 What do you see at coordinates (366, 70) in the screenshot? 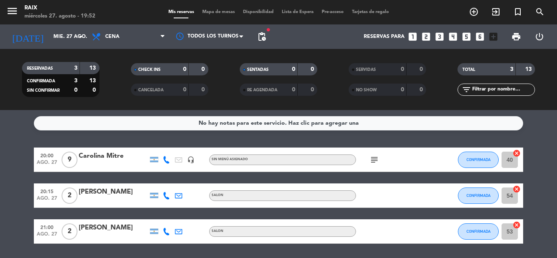
I see `span: SERVIDAS` at bounding box center [366, 70].